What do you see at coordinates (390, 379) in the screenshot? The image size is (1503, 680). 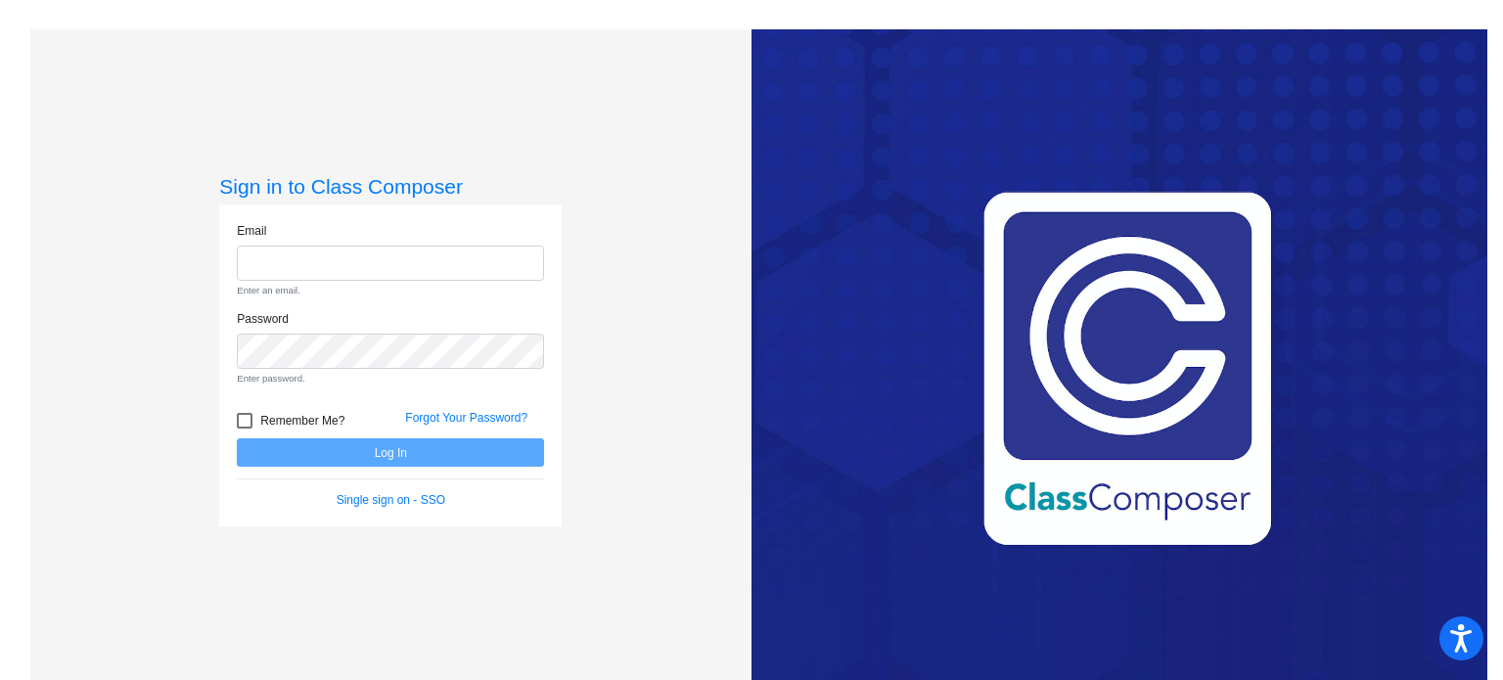 I see `small: Enter password.` at bounding box center [390, 379].